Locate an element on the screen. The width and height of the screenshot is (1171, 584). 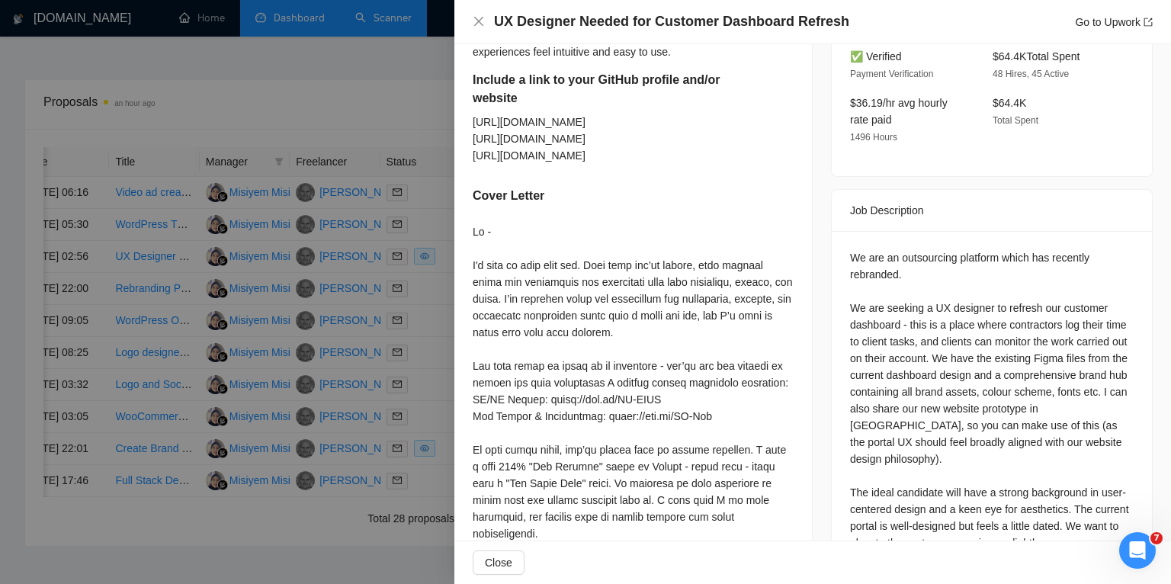
span: close is located at coordinates (479, 21).